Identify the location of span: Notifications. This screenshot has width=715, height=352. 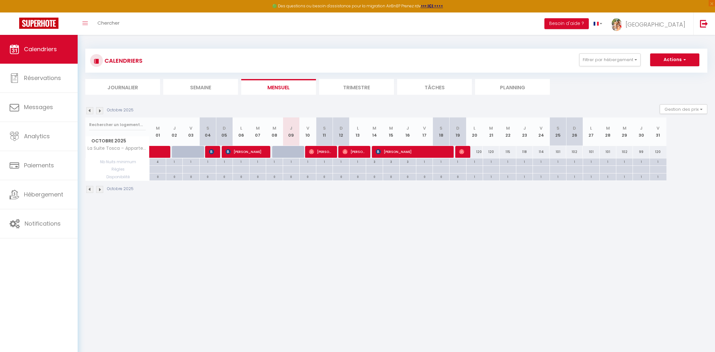
(43, 223).